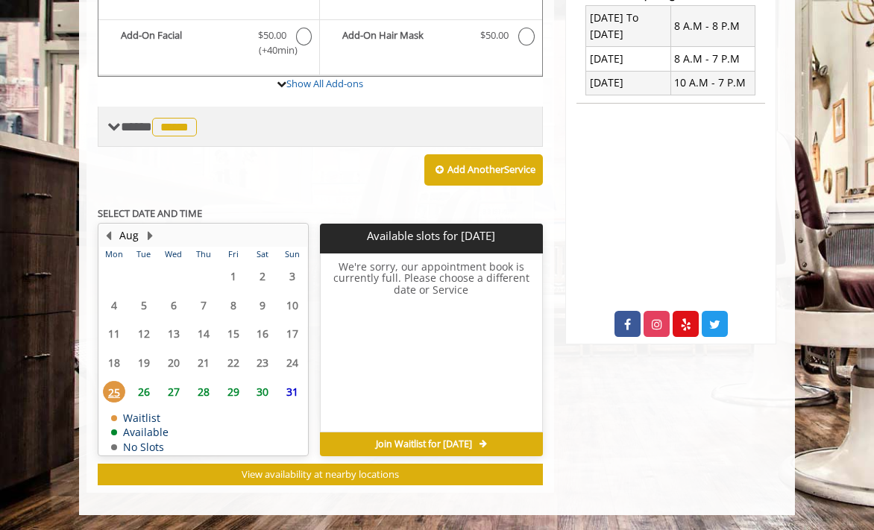 The image size is (874, 530). Describe the element at coordinates (139, 418) in the screenshot. I see `td: Waitlist` at that location.